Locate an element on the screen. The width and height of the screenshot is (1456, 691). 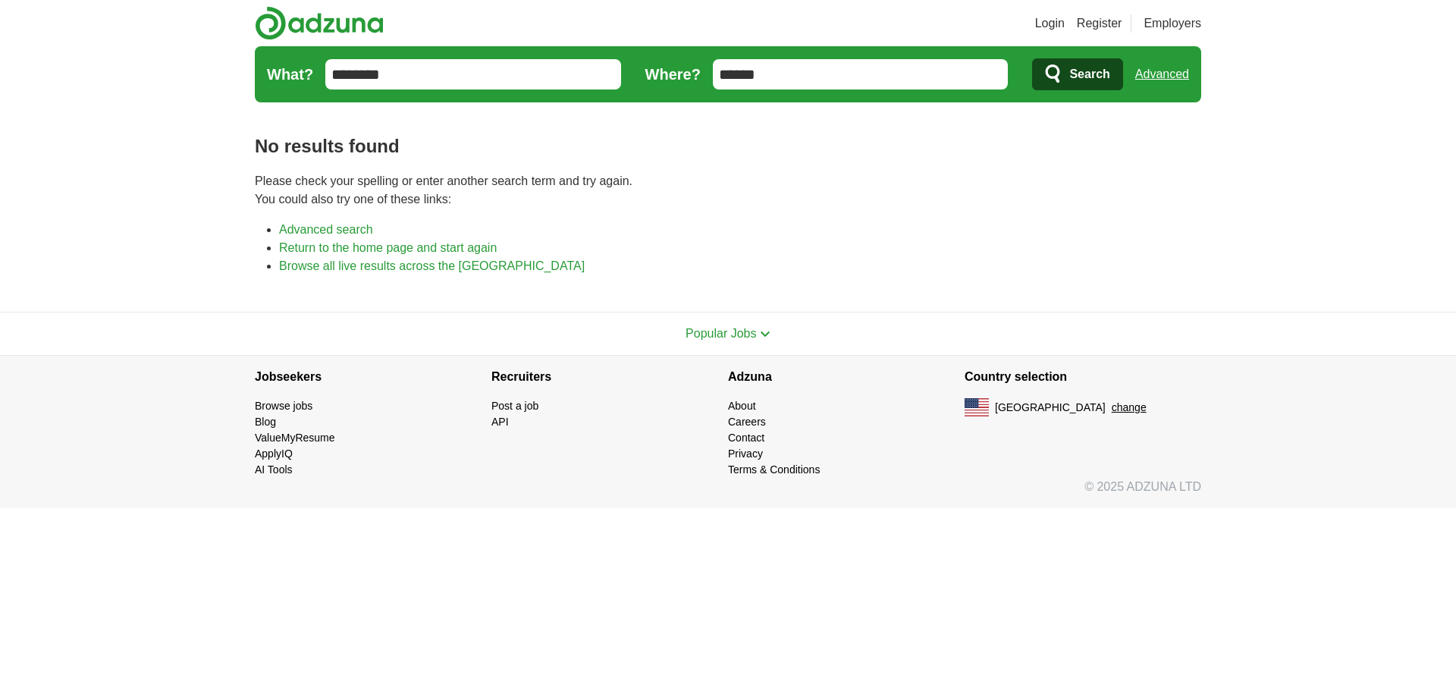
img: Adzuna logo is located at coordinates (319, 23).